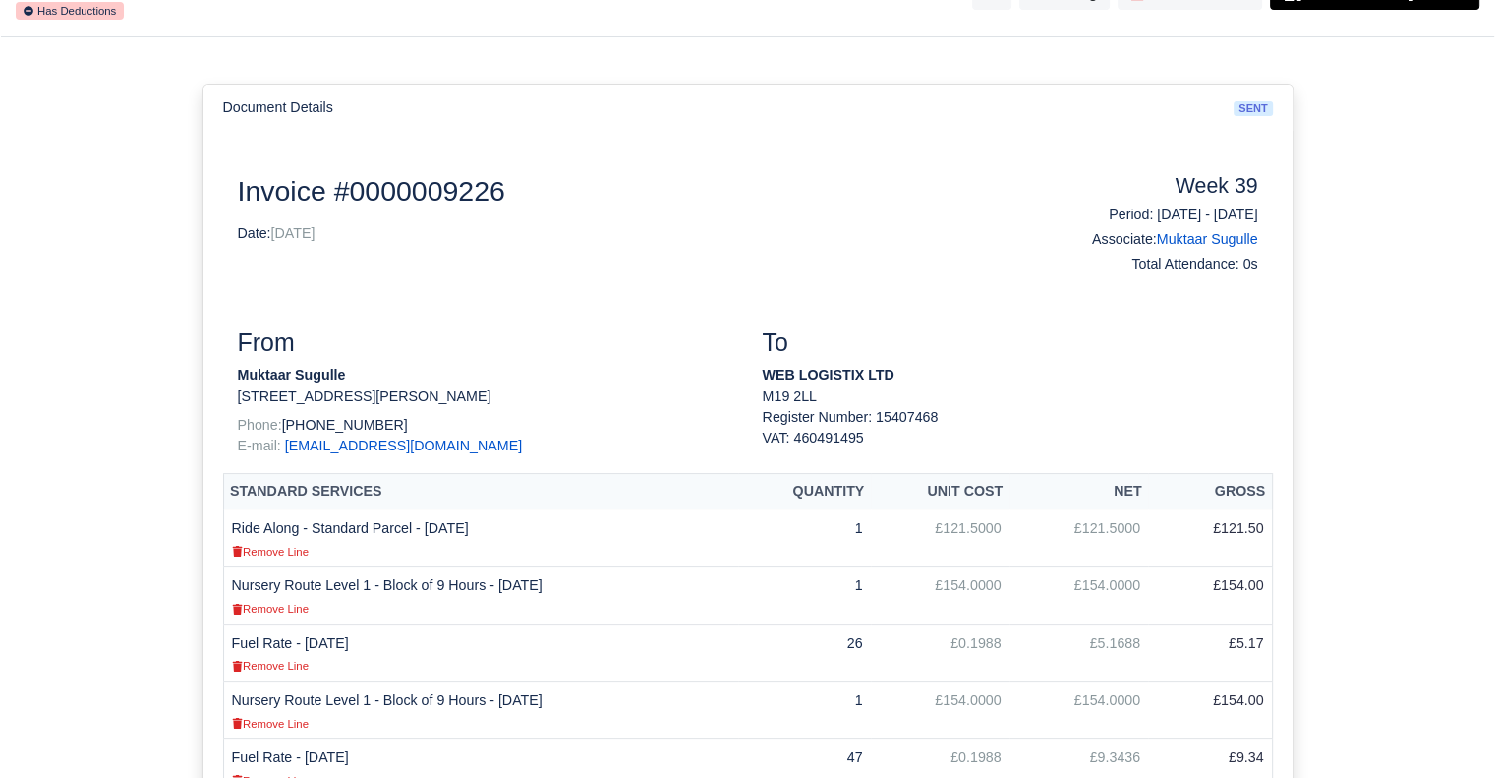  What do you see at coordinates (1207, 239) in the screenshot?
I see `a: Muktaar Sugulle` at bounding box center [1207, 239].